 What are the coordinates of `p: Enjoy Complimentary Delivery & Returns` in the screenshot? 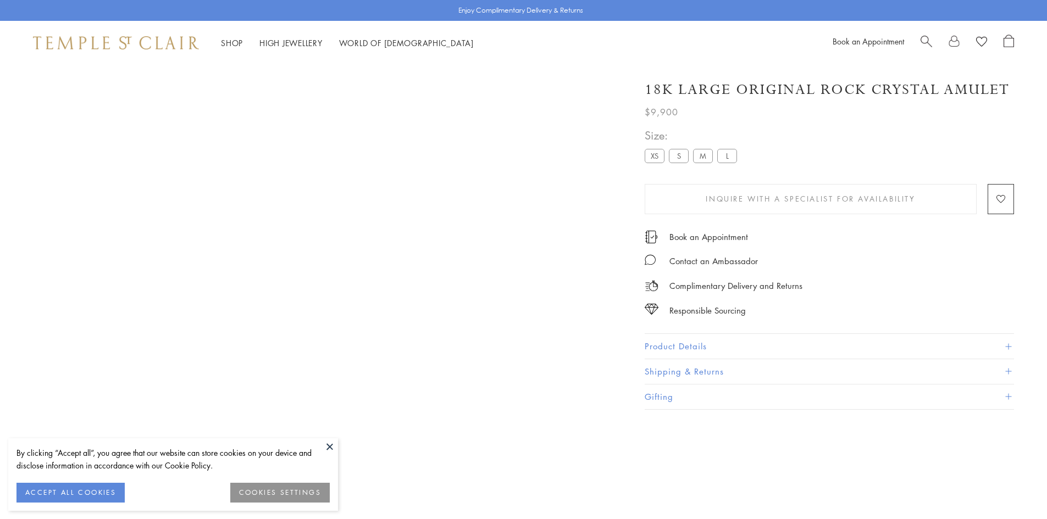 It's located at (520, 10).